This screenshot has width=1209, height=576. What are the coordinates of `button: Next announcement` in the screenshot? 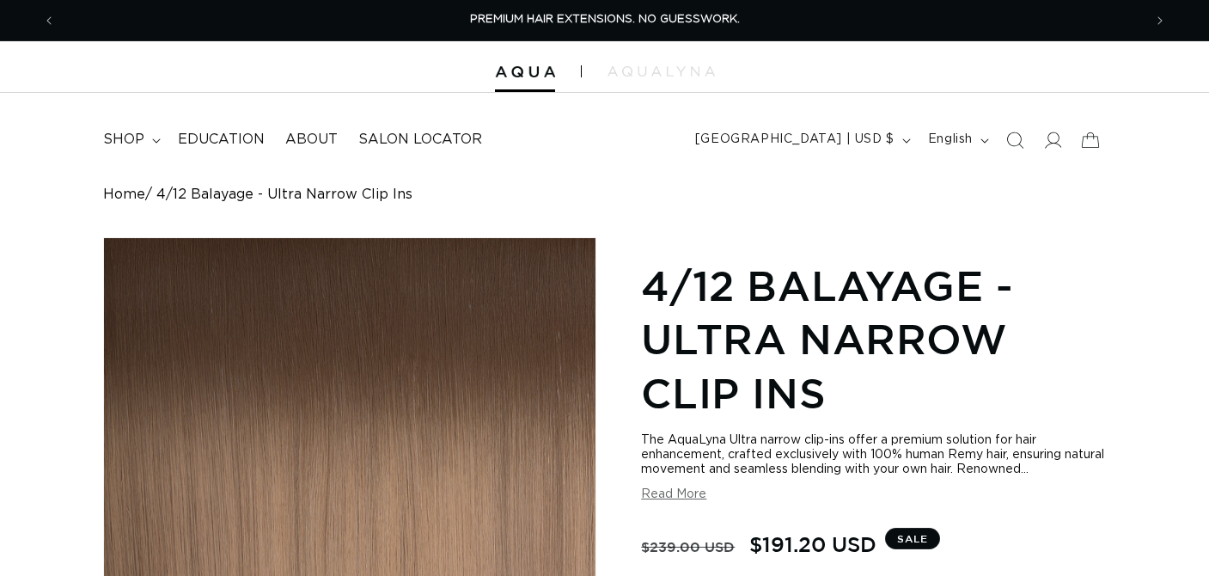 It's located at (1160, 21).